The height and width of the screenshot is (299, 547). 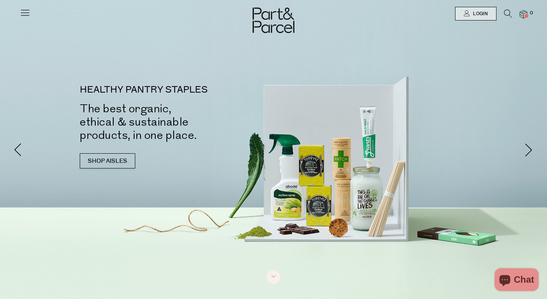 What do you see at coordinates (517, 281) in the screenshot?
I see `inbox-online-store-chat: Shopify online store chat` at bounding box center [517, 281].